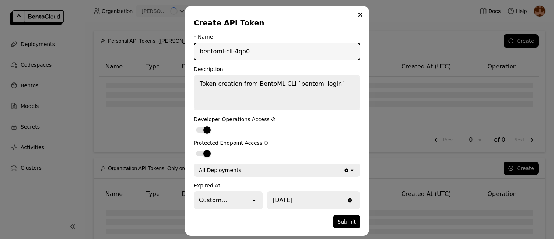  Describe the element at coordinates (277, 121) in the screenshot. I see `div: dialog` at that location.